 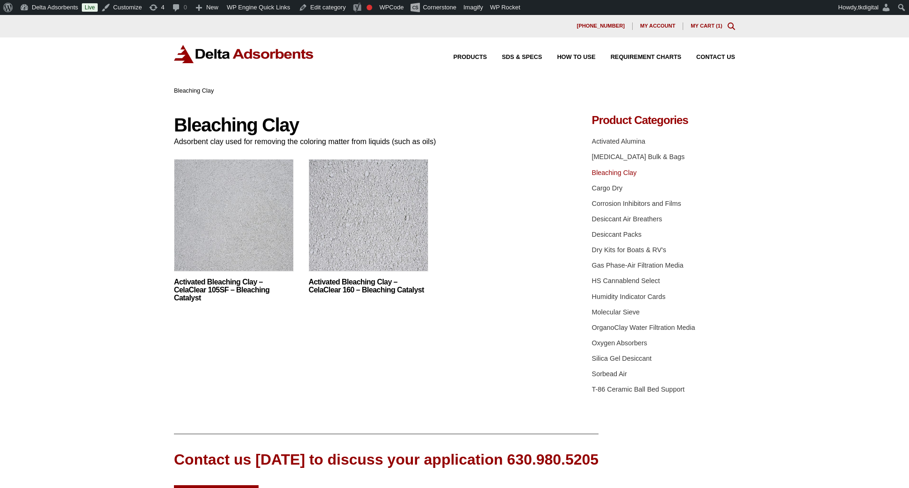 I want to click on a: How to Use, so click(x=569, y=57).